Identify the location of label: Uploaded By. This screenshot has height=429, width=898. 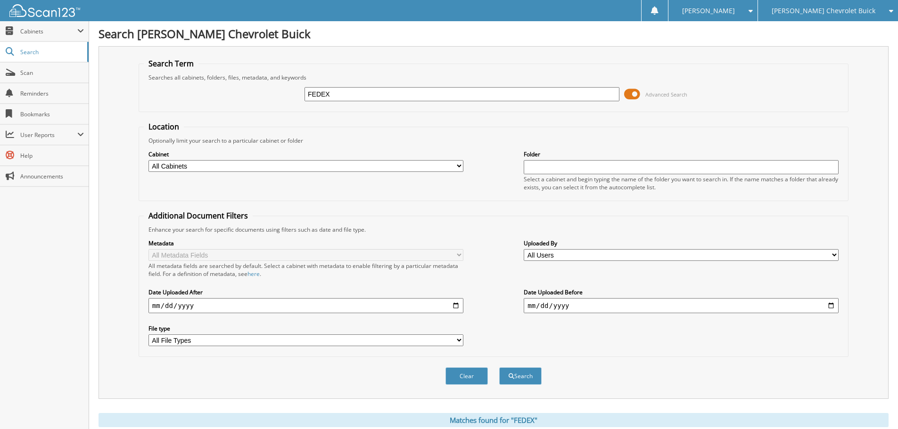
(681, 243).